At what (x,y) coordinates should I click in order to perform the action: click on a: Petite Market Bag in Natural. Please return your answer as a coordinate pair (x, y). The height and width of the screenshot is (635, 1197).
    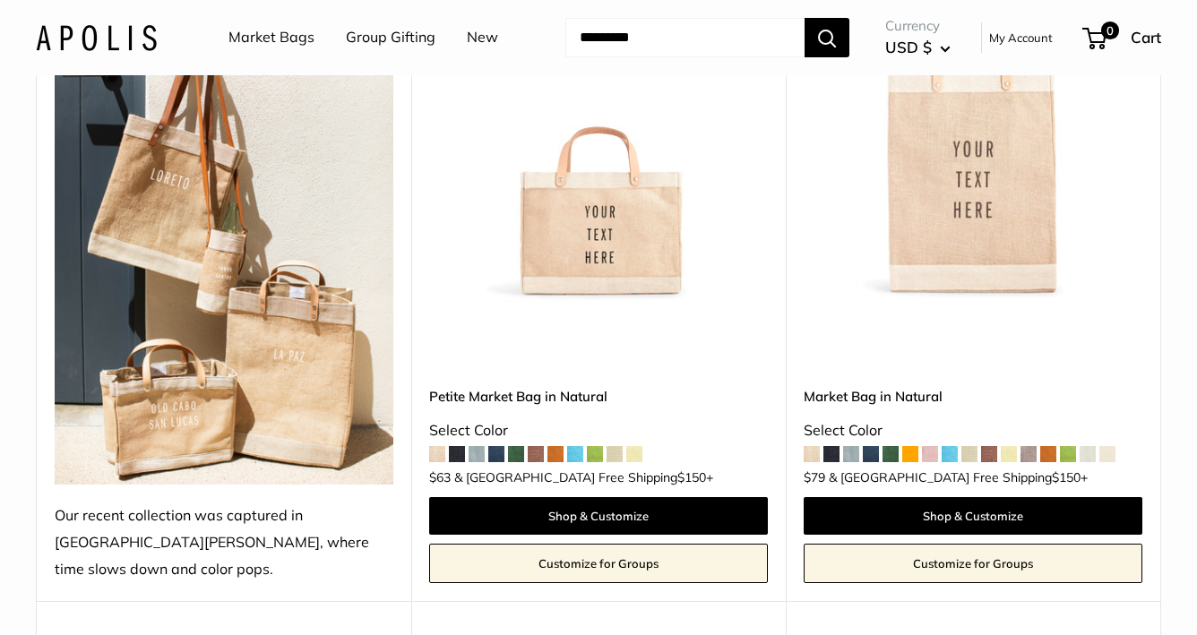
    Looking at the image, I should click on (599, 396).